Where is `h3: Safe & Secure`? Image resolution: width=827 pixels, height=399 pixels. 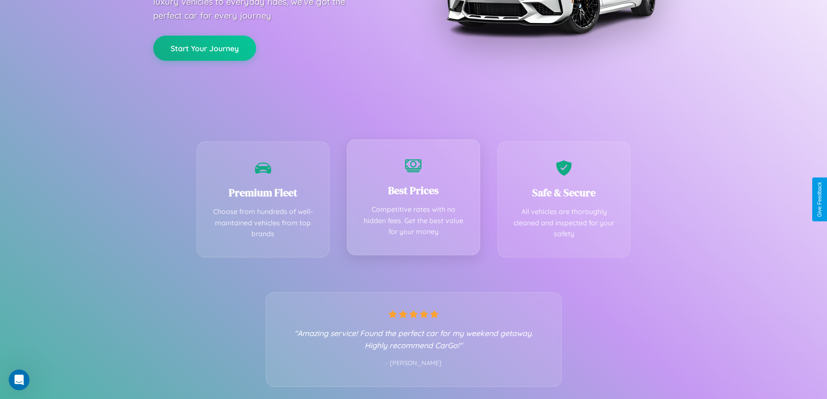
h3: Safe & Secure is located at coordinates (564, 192).